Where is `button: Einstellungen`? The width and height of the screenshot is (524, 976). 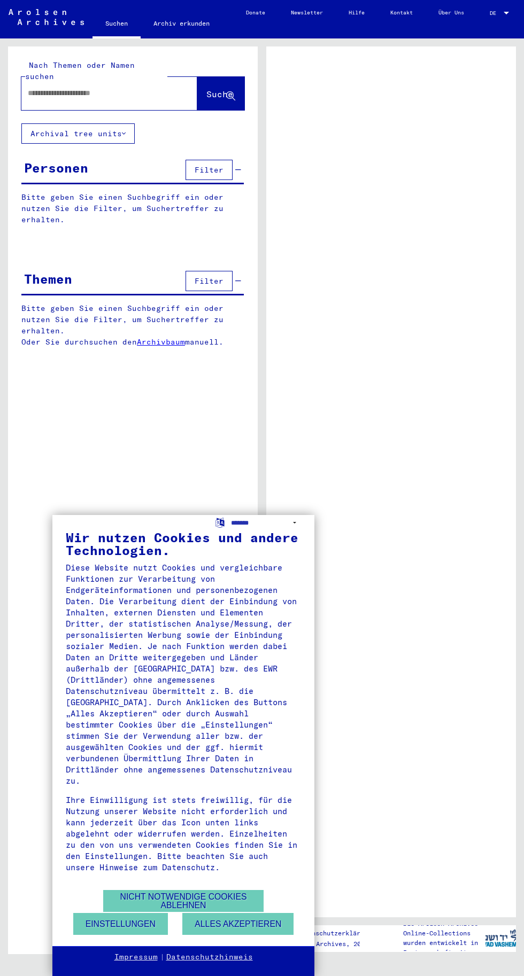
button: Einstellungen is located at coordinates (120, 924).